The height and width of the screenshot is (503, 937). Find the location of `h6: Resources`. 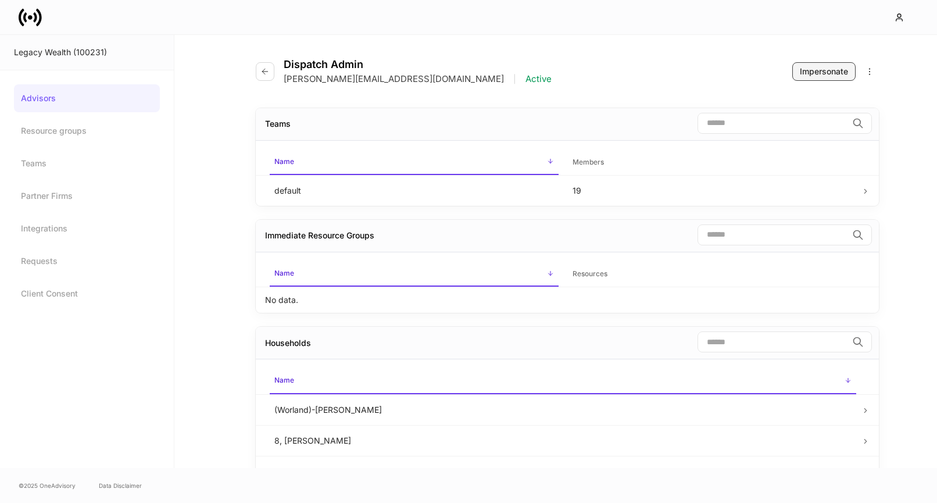

h6: Resources is located at coordinates (590, 273).